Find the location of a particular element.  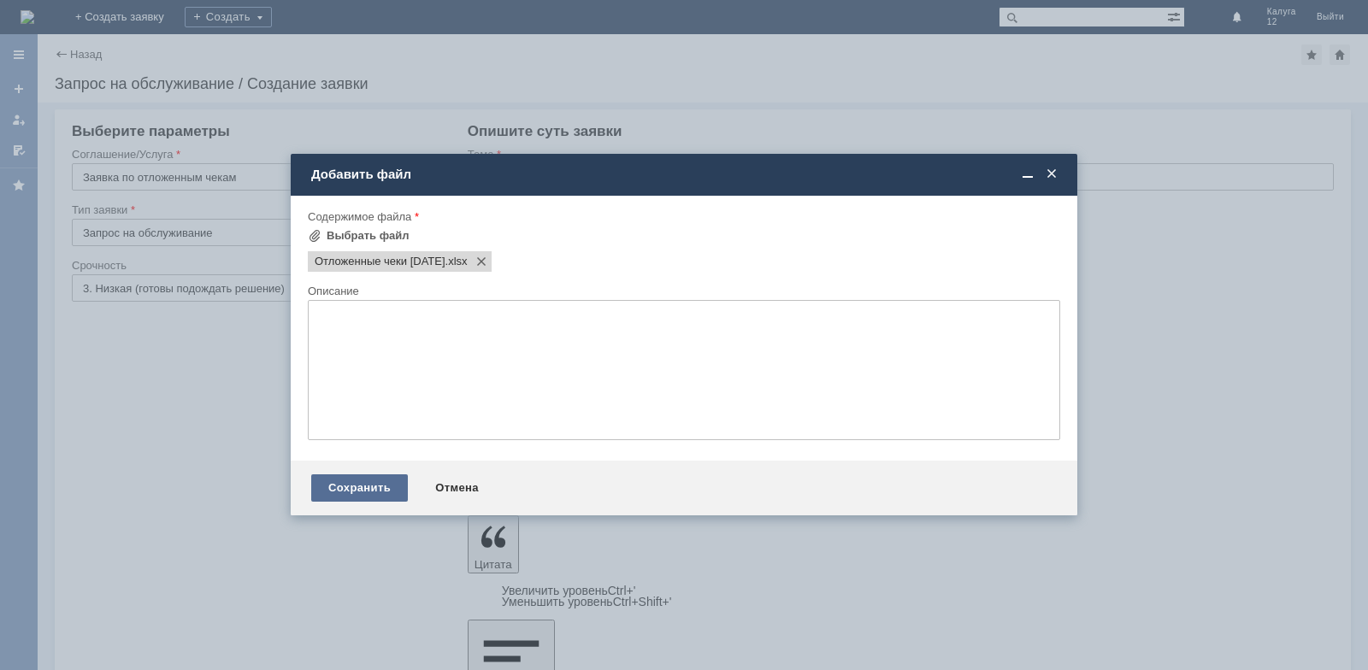

span: Свернуть (Ctrl + M) is located at coordinates (1028, 174).